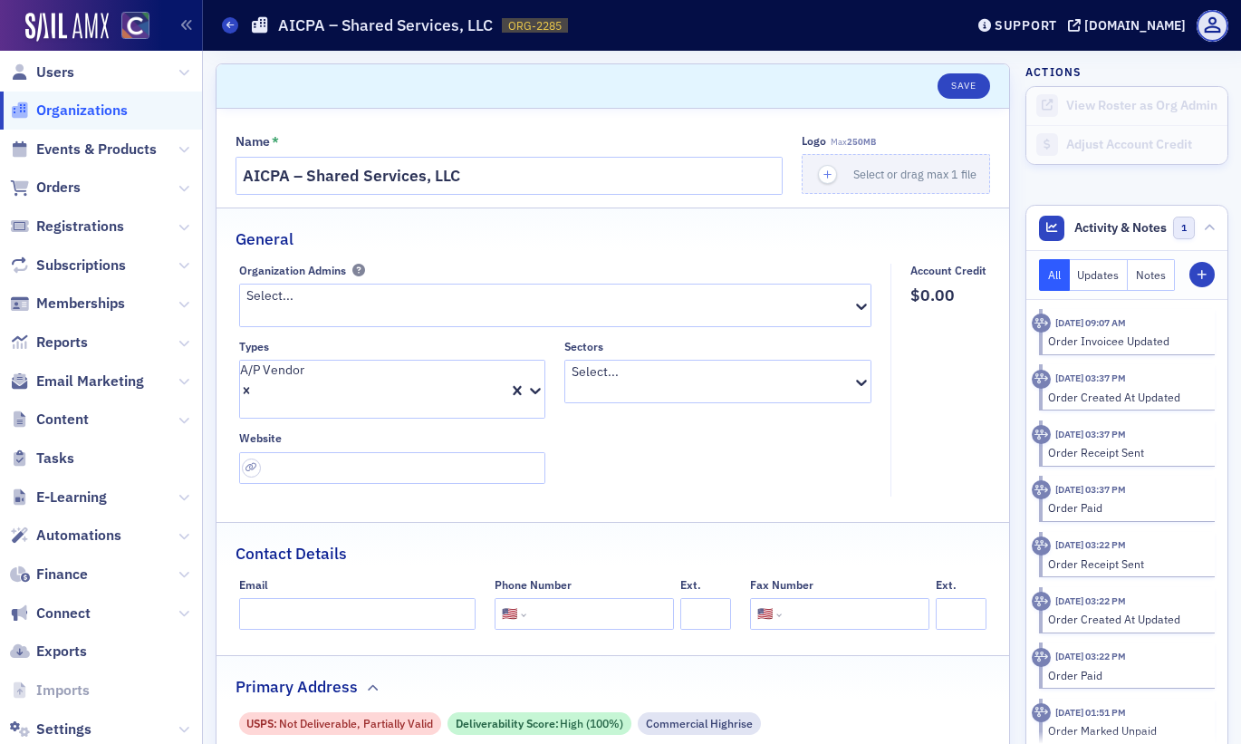 This screenshot has width=1241, height=744. What do you see at coordinates (42, 72) in the screenshot?
I see `a: Users` at bounding box center [42, 72].